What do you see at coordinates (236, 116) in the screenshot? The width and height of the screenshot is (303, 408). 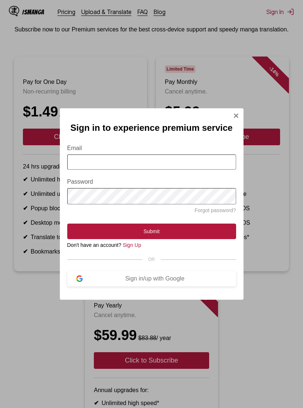 I see `img: Close` at bounding box center [236, 116].